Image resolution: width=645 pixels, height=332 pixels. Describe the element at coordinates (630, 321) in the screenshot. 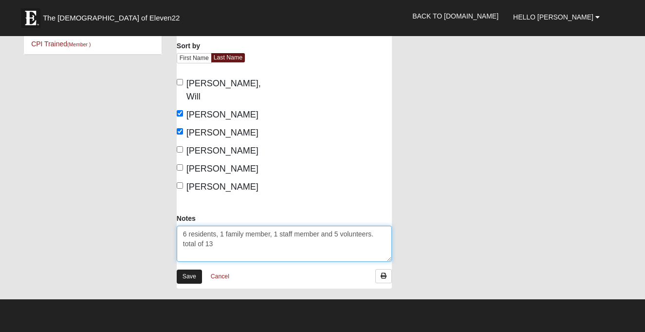

I see `a: Page Properties (Alt+P)` at that location.